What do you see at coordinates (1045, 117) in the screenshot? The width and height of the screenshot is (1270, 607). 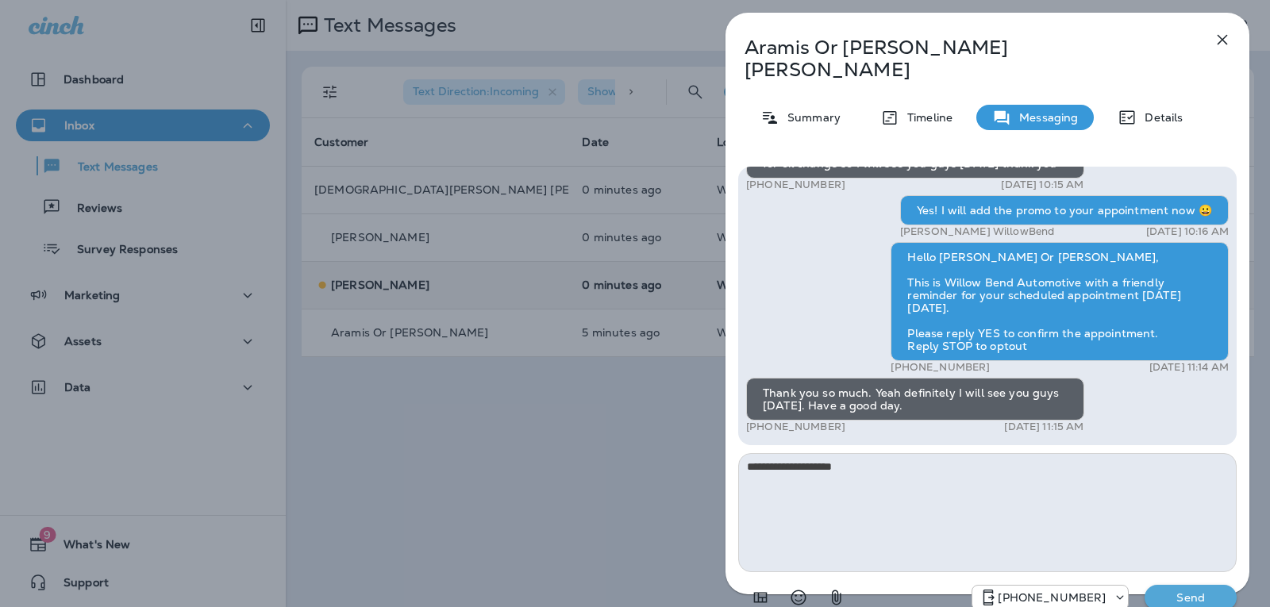 I see `p: Messaging` at bounding box center [1045, 117].